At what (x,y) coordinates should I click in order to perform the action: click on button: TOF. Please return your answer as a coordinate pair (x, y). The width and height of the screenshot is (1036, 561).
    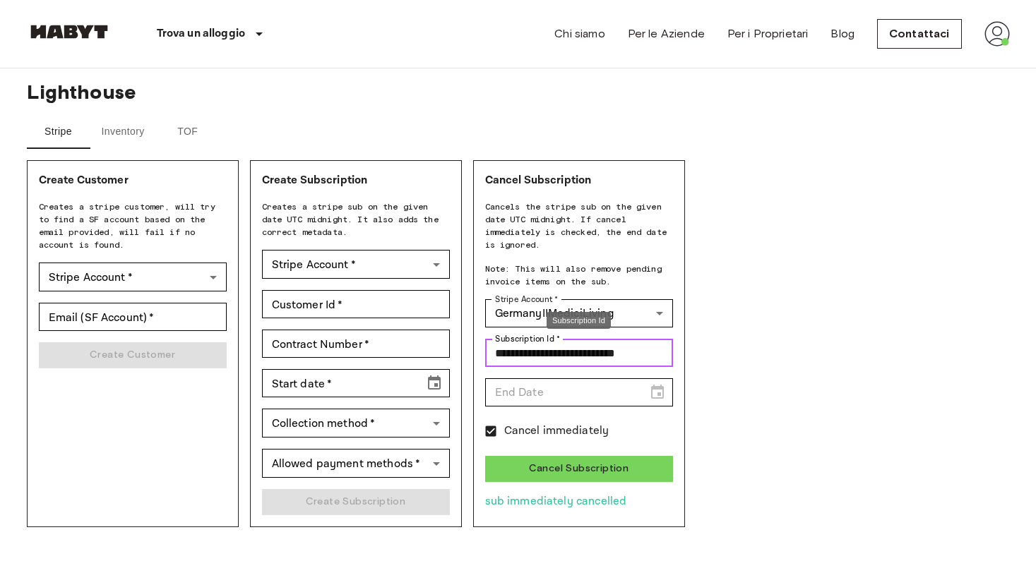
    Looking at the image, I should click on (188, 132).